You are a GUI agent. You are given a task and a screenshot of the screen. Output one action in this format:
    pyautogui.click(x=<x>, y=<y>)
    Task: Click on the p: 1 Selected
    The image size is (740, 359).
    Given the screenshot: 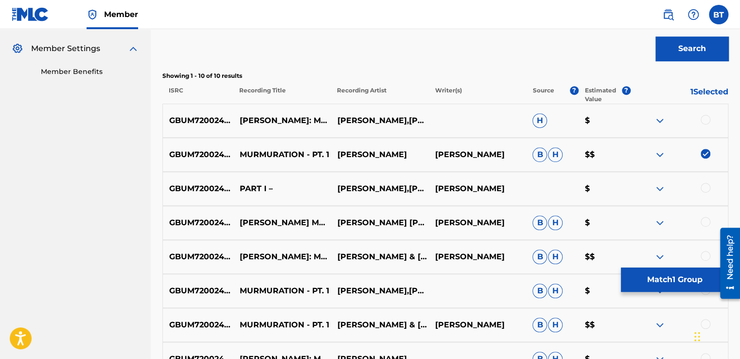 What is the action you would take?
    pyautogui.click(x=680, y=95)
    